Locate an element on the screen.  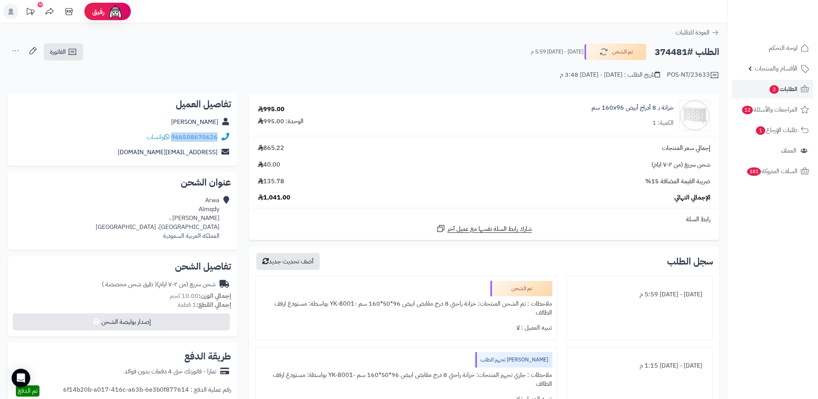
span: 1 is located at coordinates (761, 130).